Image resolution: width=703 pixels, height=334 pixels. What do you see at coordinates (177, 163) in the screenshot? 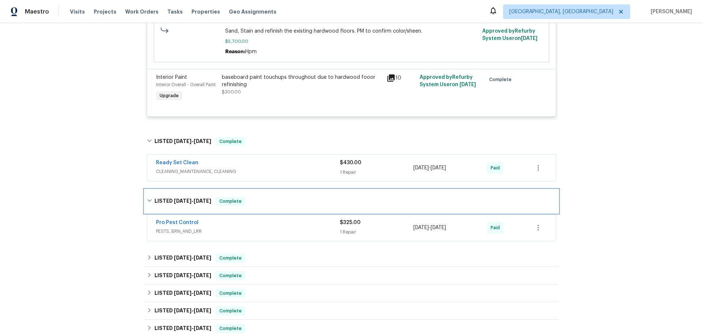
I see `a: Ready Set Clean` at bounding box center [177, 163].